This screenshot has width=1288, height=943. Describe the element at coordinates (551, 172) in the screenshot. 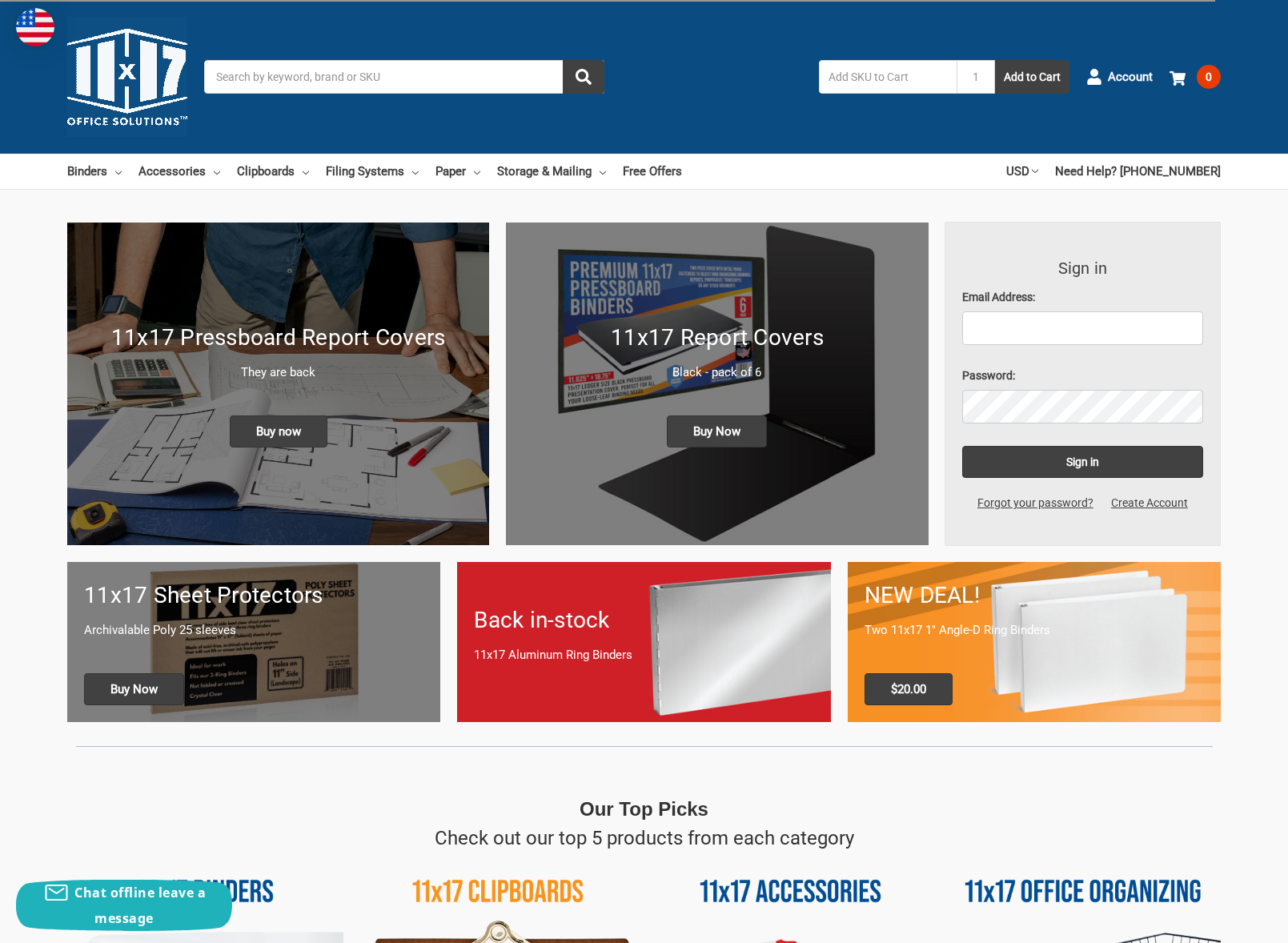

I see `a: Storage & Mailing` at that location.